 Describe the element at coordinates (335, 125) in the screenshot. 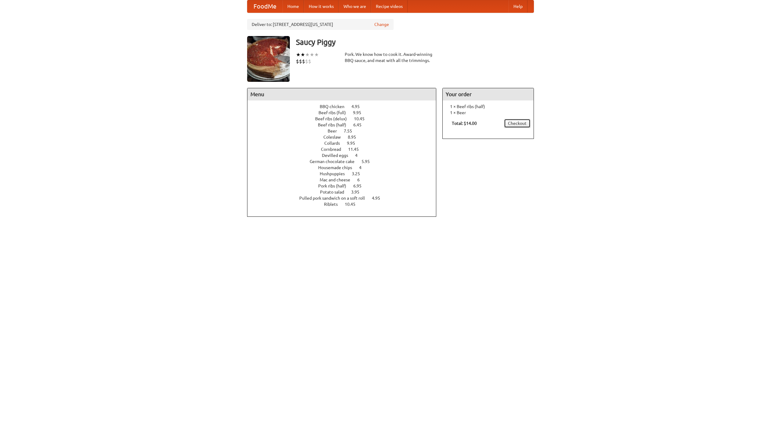

I see `span: Beef ribs (half)` at that location.